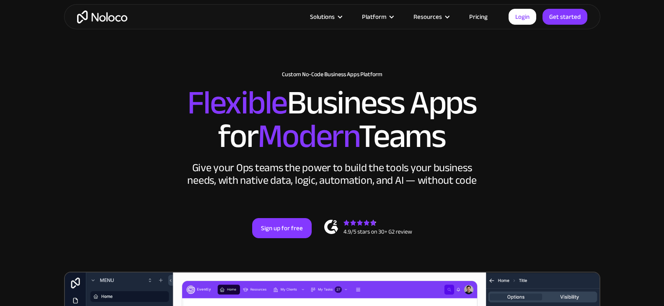 The width and height of the screenshot is (664, 306). Describe the element at coordinates (237, 103) in the screenshot. I see `span: Flexible` at that location.